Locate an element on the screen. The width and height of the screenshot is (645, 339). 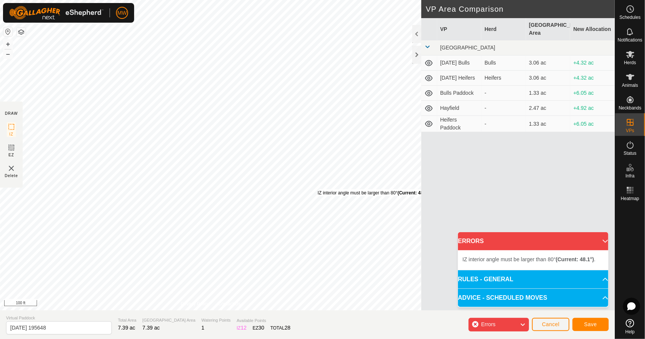
img: VP is located at coordinates (11, 169).